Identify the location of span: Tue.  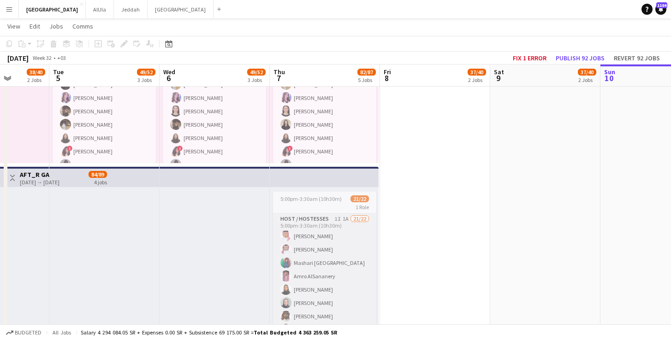
(58, 72).